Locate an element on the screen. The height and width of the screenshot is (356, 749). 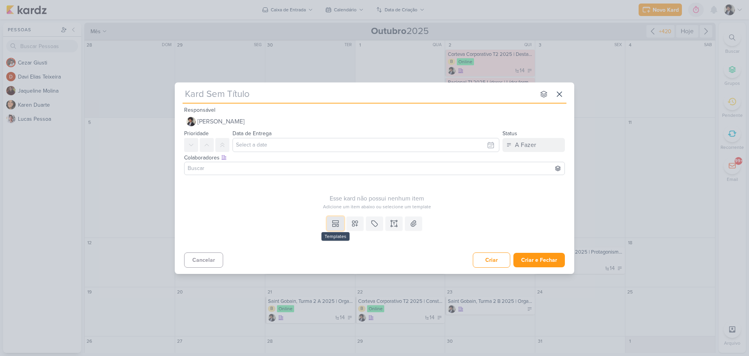
div: Adicione um item abaixo ou selecione um template is located at coordinates (377, 206).